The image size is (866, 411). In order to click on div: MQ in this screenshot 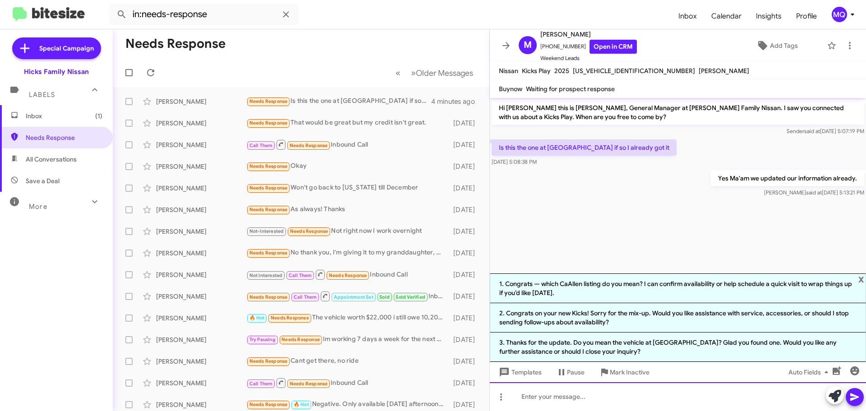, I will do `click(840, 14)`.